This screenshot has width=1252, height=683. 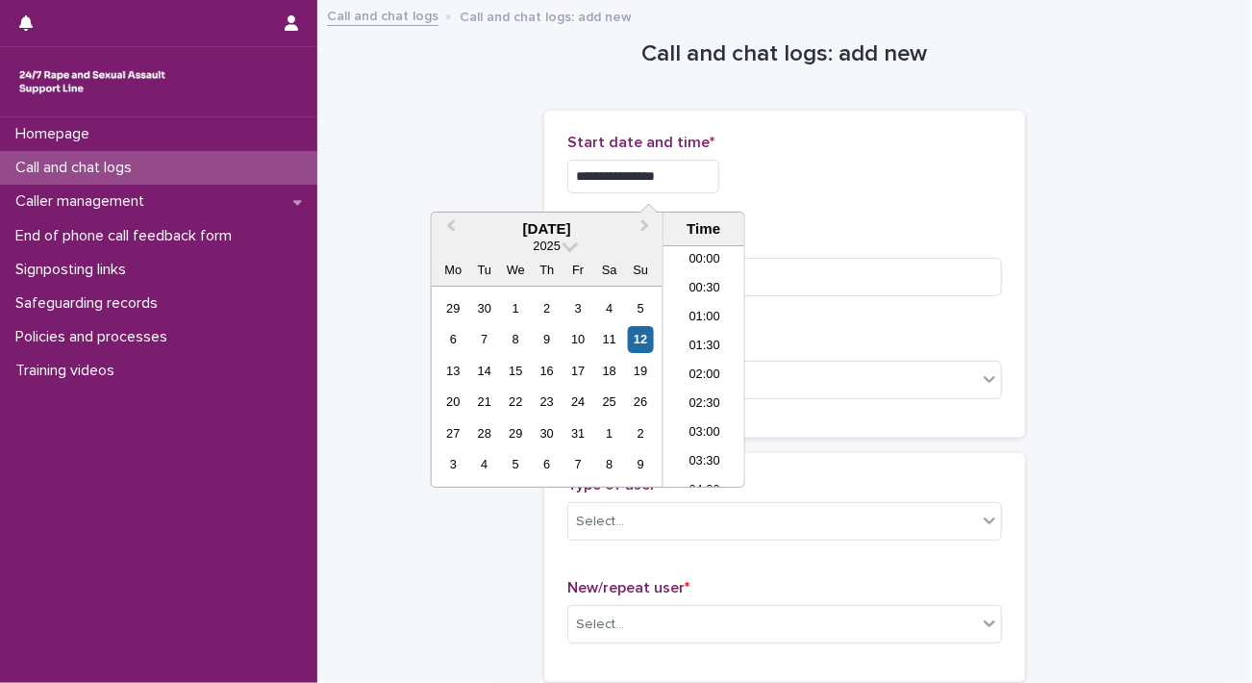 I want to click on div: Choose Wednesday, 8 October 2025, so click(x=516, y=339).